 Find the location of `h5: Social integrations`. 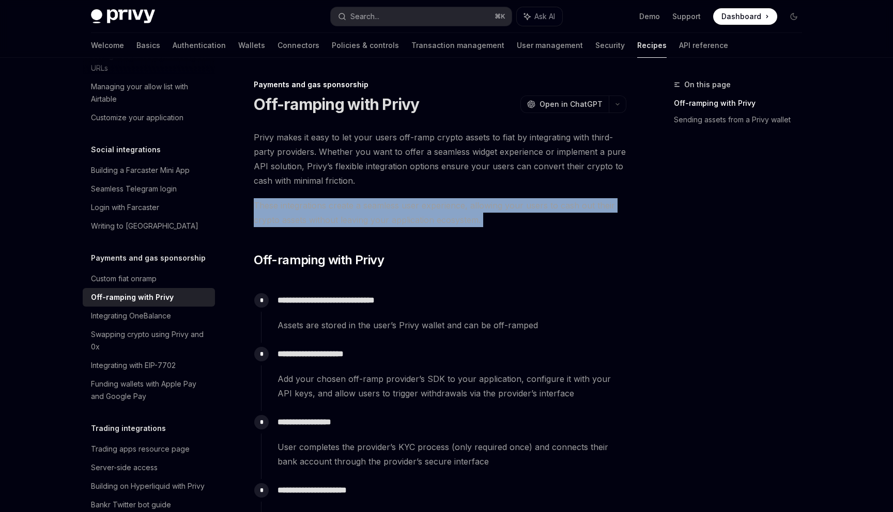

h5: Social integrations is located at coordinates (126, 150).